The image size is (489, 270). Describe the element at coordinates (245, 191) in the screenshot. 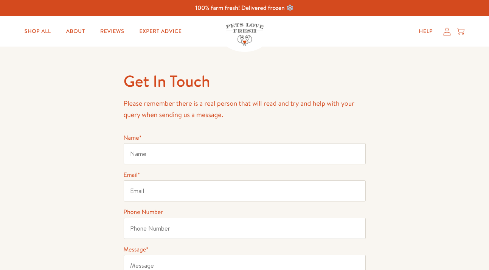

I see `input: Email` at that location.